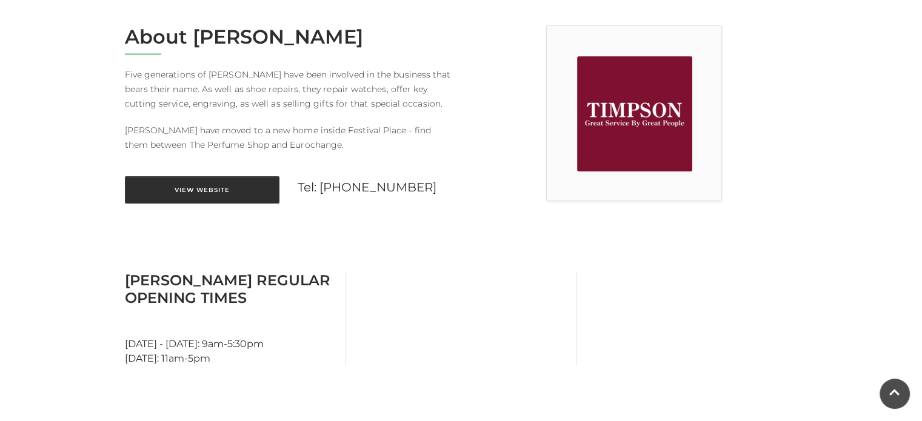 This screenshot has height=421, width=922. Describe the element at coordinates (202, 190) in the screenshot. I see `a: View Website` at that location.